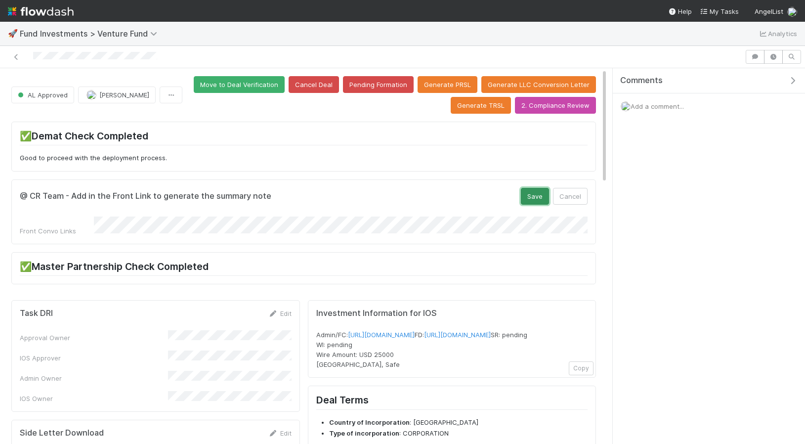 The height and width of the screenshot is (444, 805). What do you see at coordinates (94, 378) in the screenshot?
I see `div: Admin Owner` at bounding box center [94, 378].